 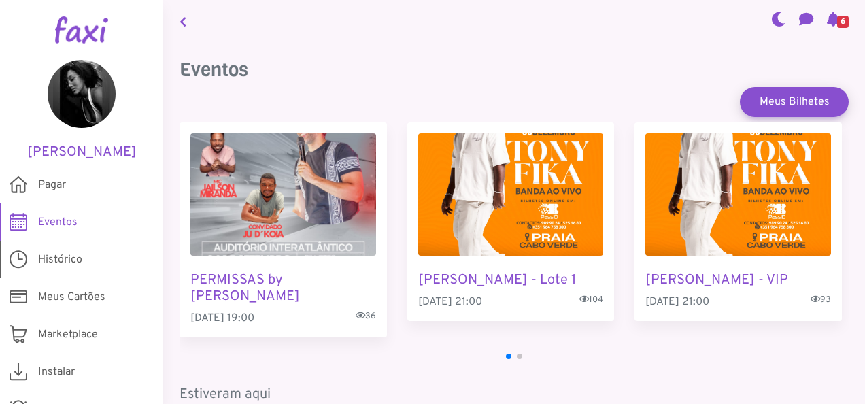 I want to click on img: TONY FIKA - VIP, so click(x=738, y=195).